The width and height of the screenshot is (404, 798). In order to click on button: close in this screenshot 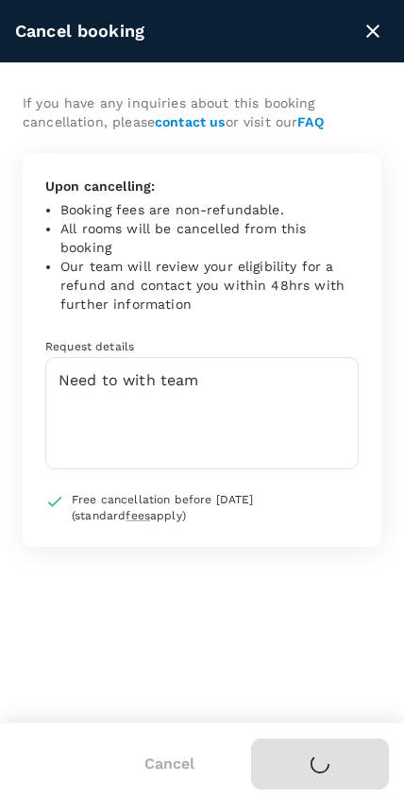, I will do `click(373, 31)`.